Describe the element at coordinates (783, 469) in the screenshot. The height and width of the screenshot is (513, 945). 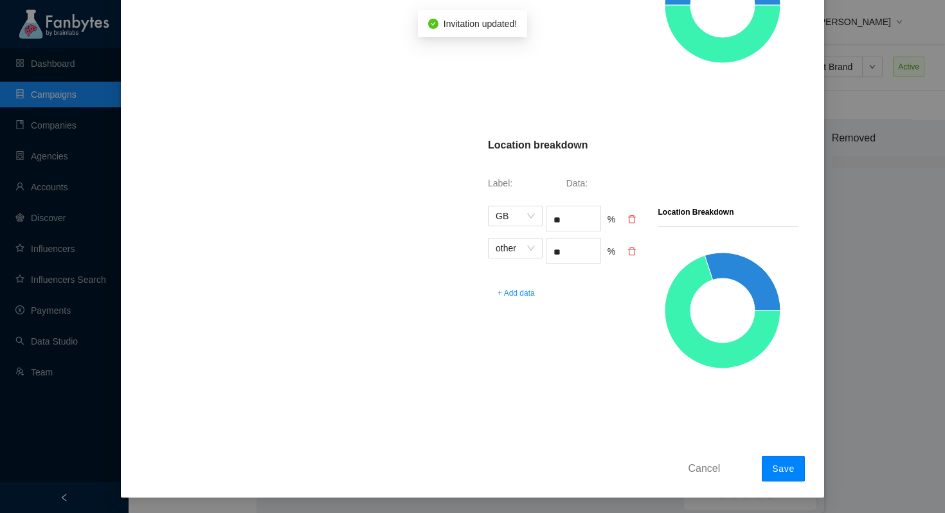
I see `button: Save` at that location.